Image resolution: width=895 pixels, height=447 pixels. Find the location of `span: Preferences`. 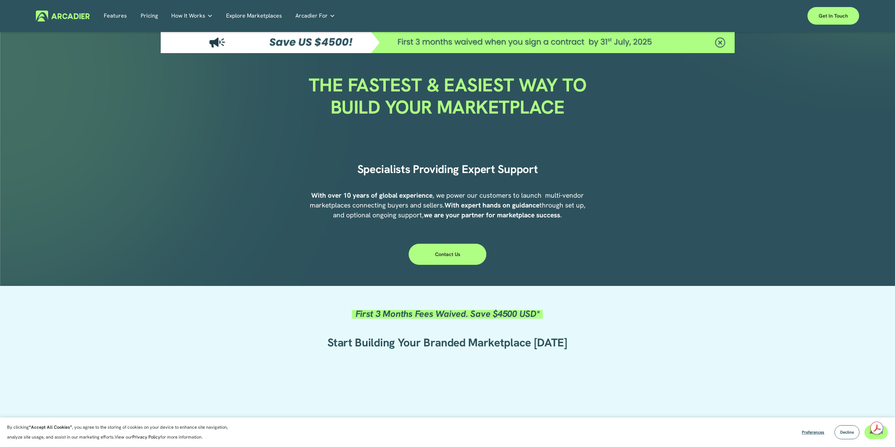

span: Preferences is located at coordinates (813, 432).